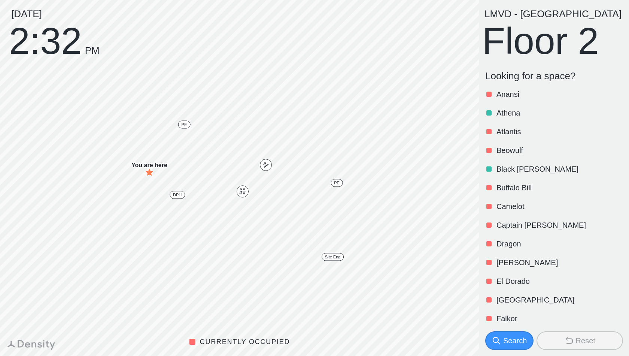 This screenshot has width=629, height=356. Describe the element at coordinates (580, 341) in the screenshot. I see `button: Reset` at that location.